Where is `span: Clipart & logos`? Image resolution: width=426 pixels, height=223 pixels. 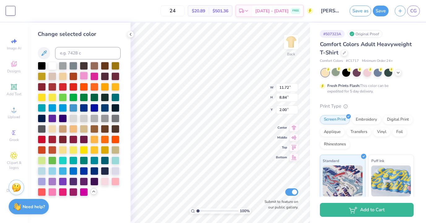
span: Clipart & logos is located at coordinates (14, 165).